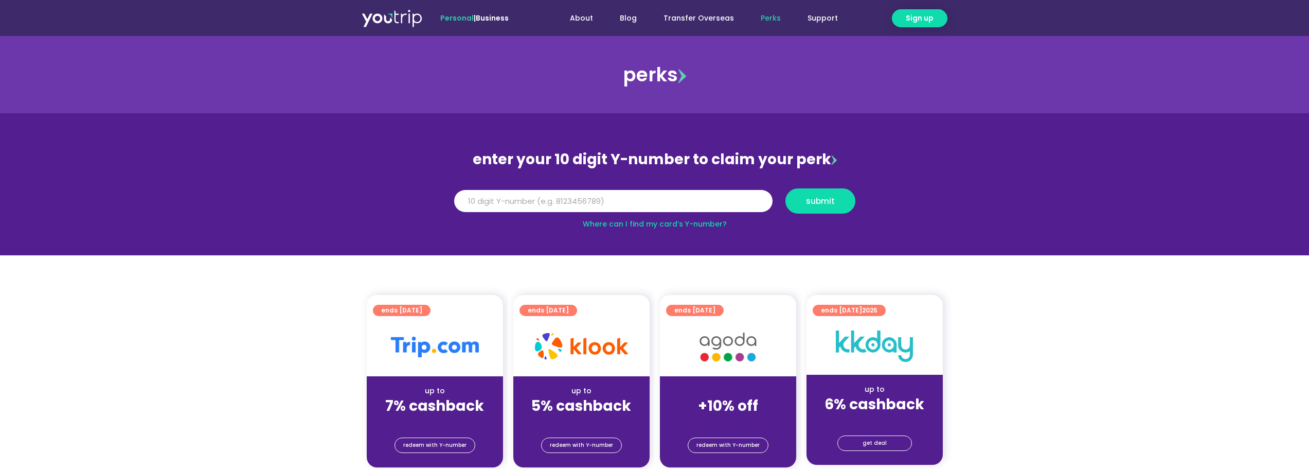  Describe the element at coordinates (655, 224) in the screenshot. I see `a: Where can I find my card’s Y-number?` at that location.